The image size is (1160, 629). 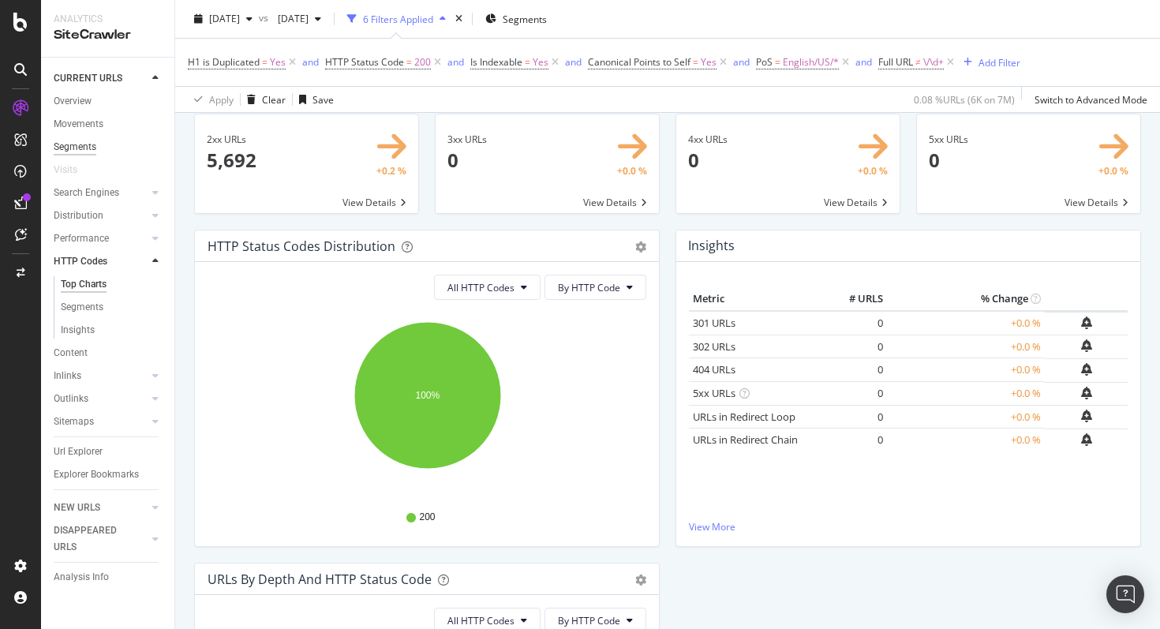 What do you see at coordinates (396, 19) in the screenshot?
I see `button: 6 Filters Applied` at bounding box center [396, 19].